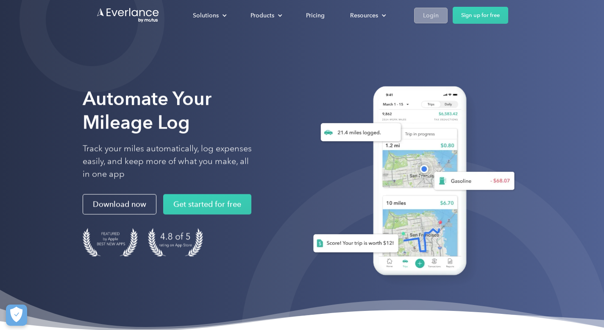 The height and width of the screenshot is (330, 604). Describe the element at coordinates (176, 242) in the screenshot. I see `img: 4.9 out of 5 stars on the app store` at that location.